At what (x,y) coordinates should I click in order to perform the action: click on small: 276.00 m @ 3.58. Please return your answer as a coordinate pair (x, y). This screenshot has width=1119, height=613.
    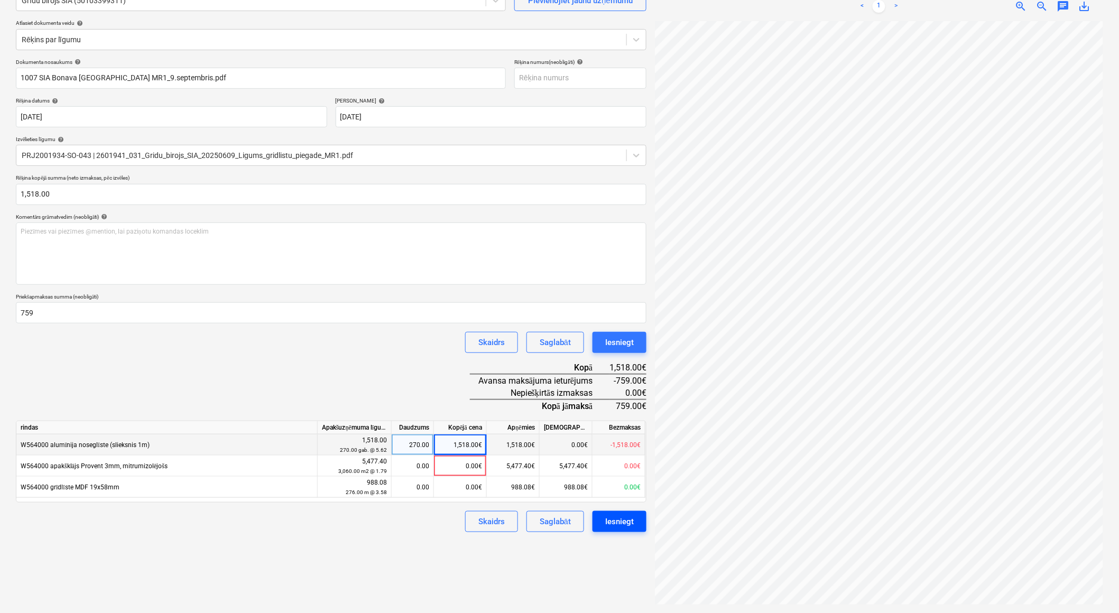
    Looking at the image, I should click on (366, 492).